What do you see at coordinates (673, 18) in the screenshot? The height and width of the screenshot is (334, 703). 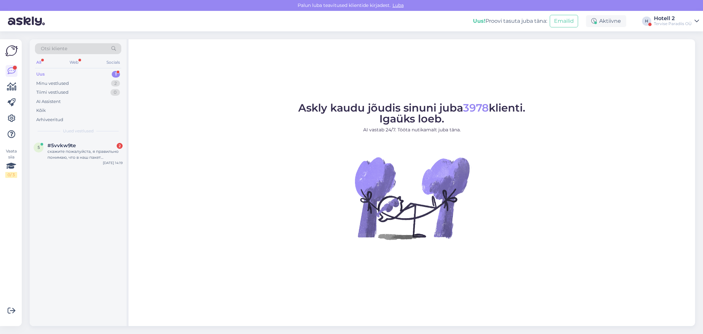 I see `div: Hotell 2` at bounding box center [673, 18].